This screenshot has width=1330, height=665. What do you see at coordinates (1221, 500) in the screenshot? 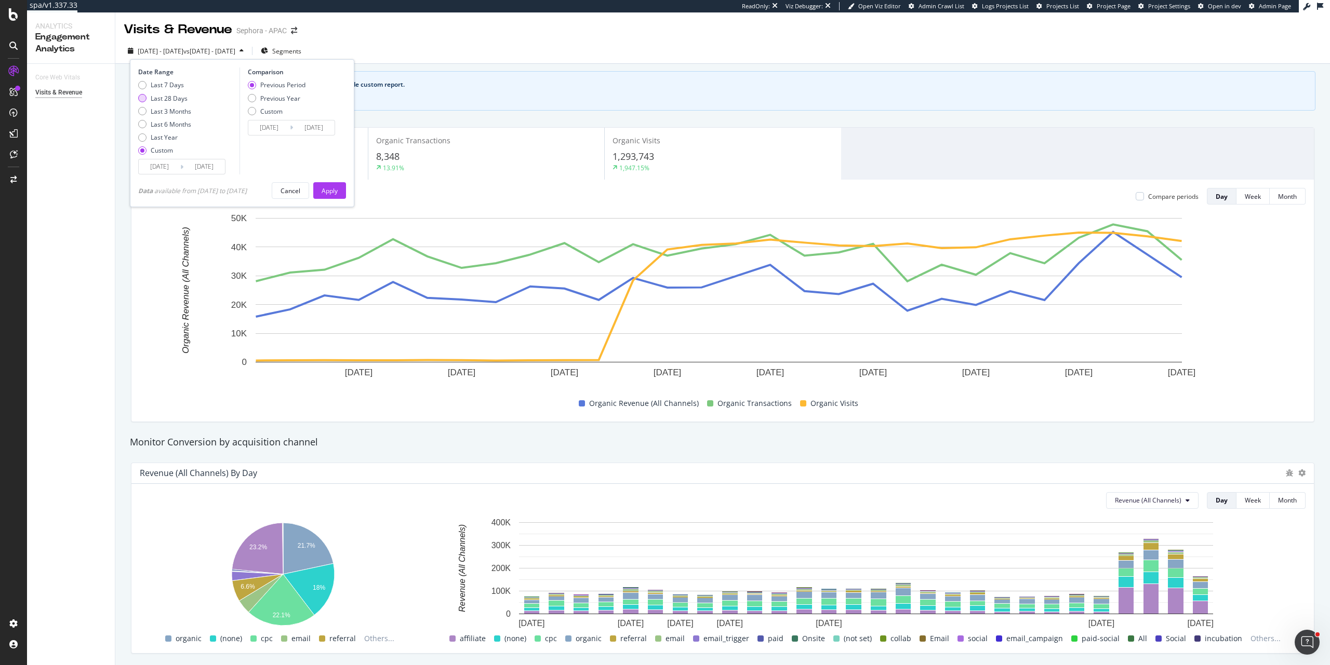
I see `div: Day` at bounding box center [1221, 500].